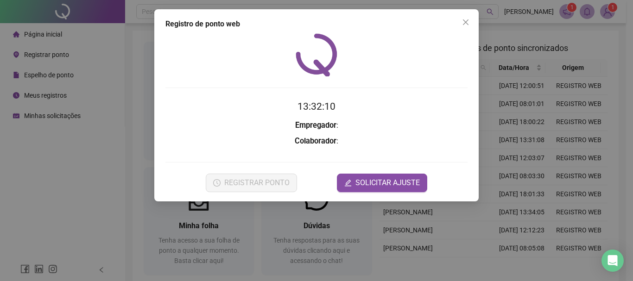 This screenshot has height=281, width=633. What do you see at coordinates (466, 22) in the screenshot?
I see `span: close` at bounding box center [466, 22].